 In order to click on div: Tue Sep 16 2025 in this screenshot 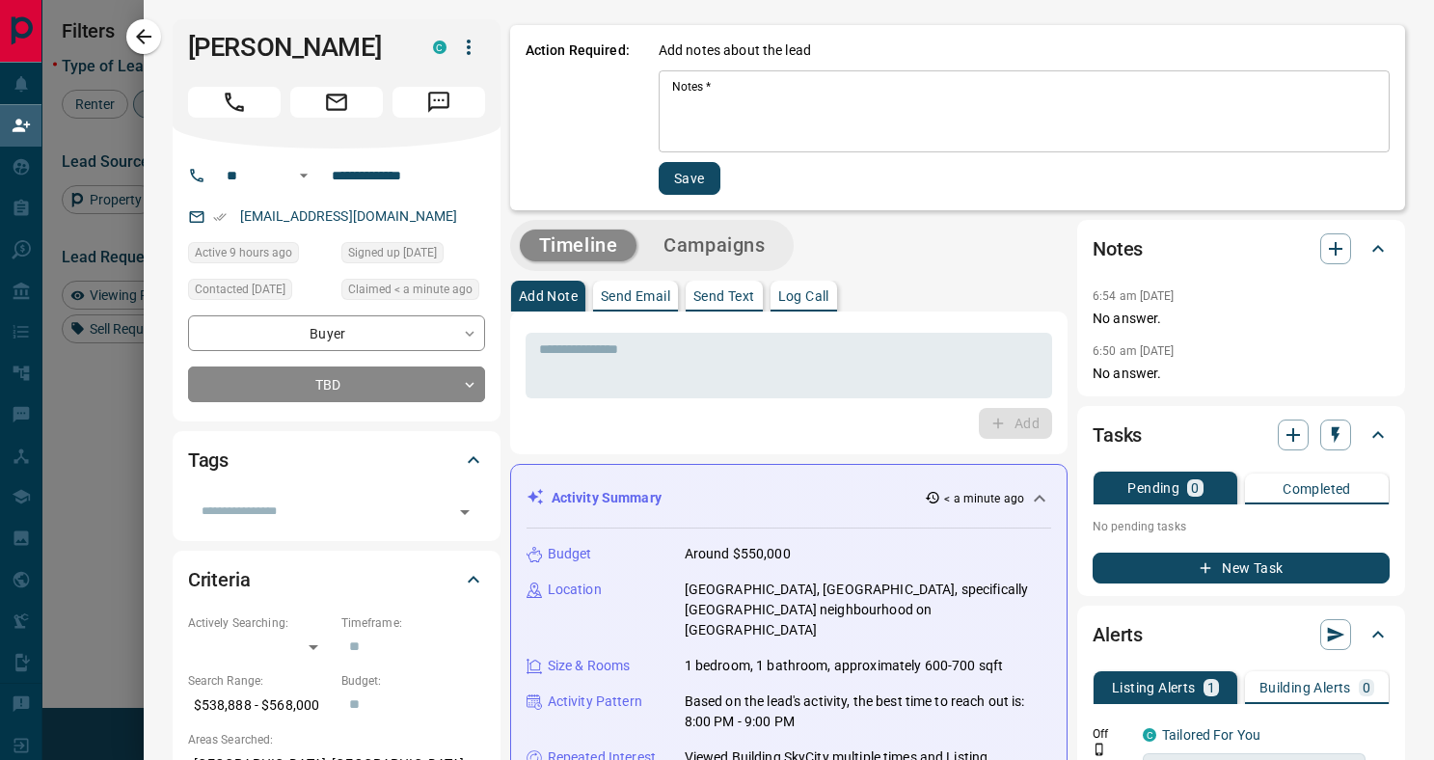, I will do `click(259, 256)`.